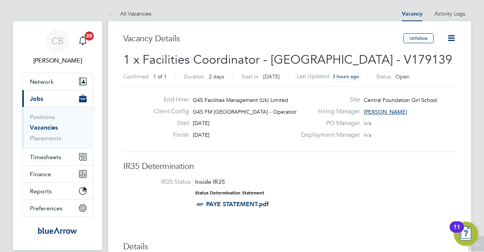 Image resolution: width=484 pixels, height=252 pixels. What do you see at coordinates (58, 174) in the screenshot?
I see `button: Finance` at bounding box center [58, 174].